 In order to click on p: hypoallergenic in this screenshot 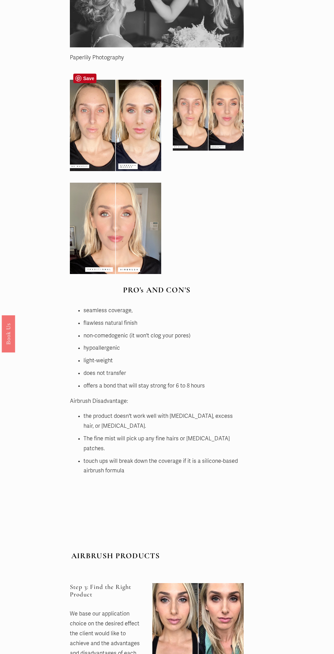, I will do `click(164, 348)`.